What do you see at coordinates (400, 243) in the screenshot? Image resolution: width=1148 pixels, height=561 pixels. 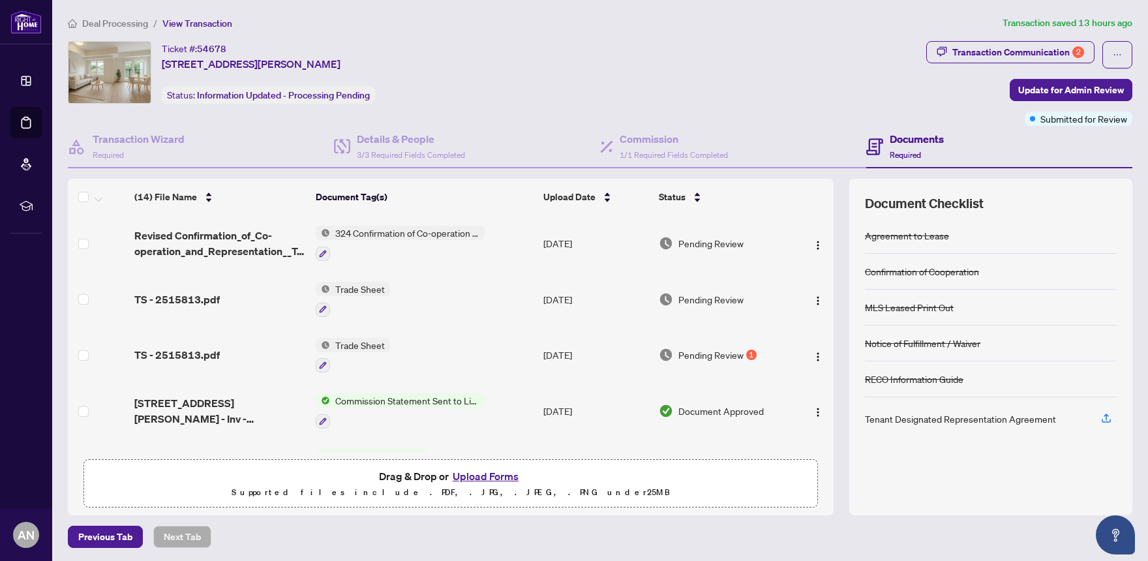 I see `button: Status Icon324 Confirmation of Co-operation and Representation - Tenant/Landlord` at bounding box center [400, 243].